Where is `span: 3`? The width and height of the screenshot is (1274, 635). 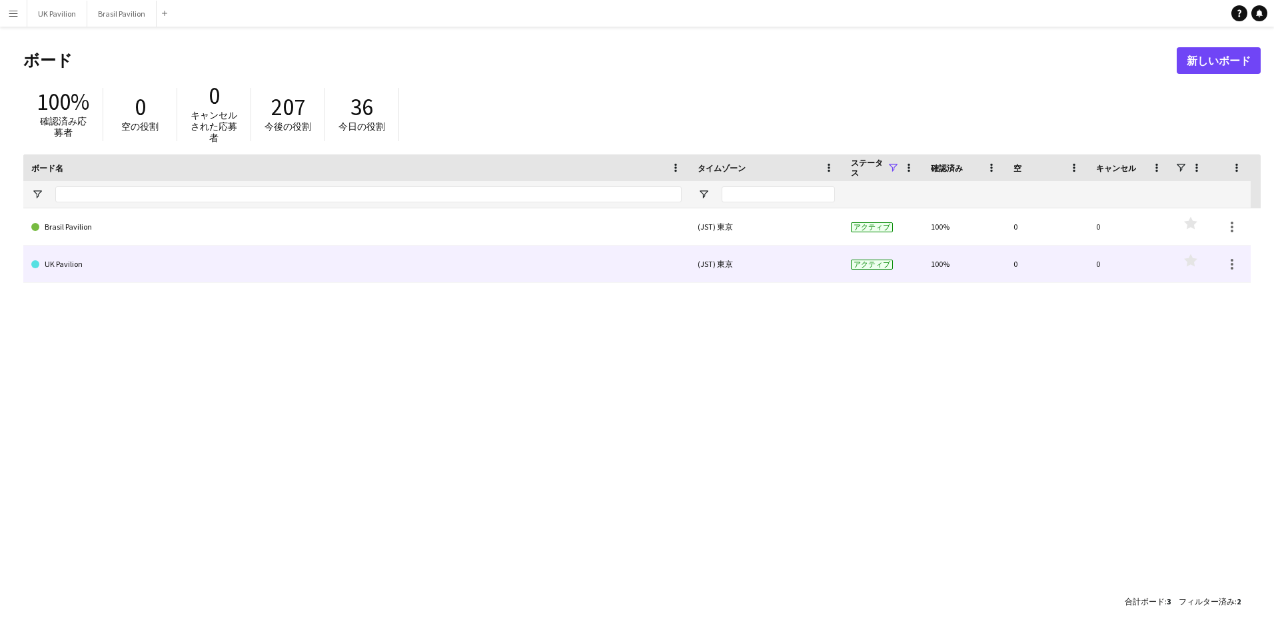 span: 3 is located at coordinates (1168, 601).